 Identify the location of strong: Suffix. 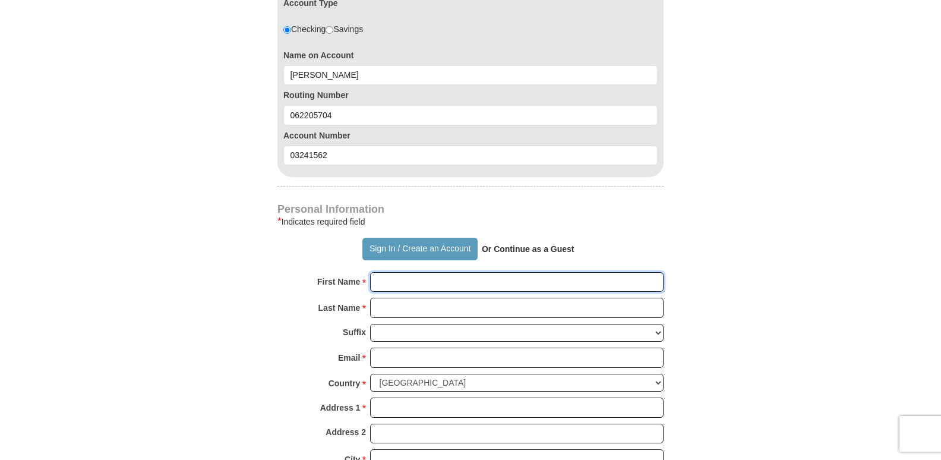
(354, 332).